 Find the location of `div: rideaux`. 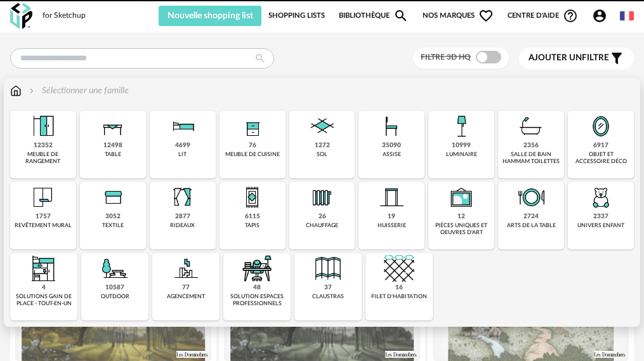

div: rideaux is located at coordinates (182, 225).